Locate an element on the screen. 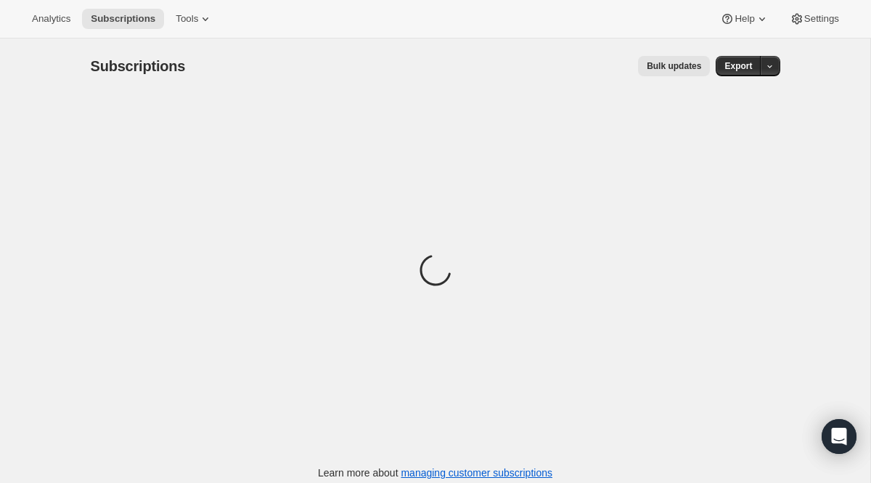  button: Subscriptions is located at coordinates (123, 19).